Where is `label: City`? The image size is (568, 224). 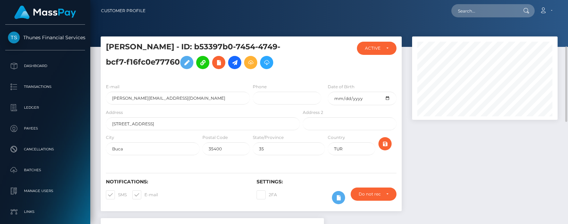 label: City is located at coordinates (110, 137).